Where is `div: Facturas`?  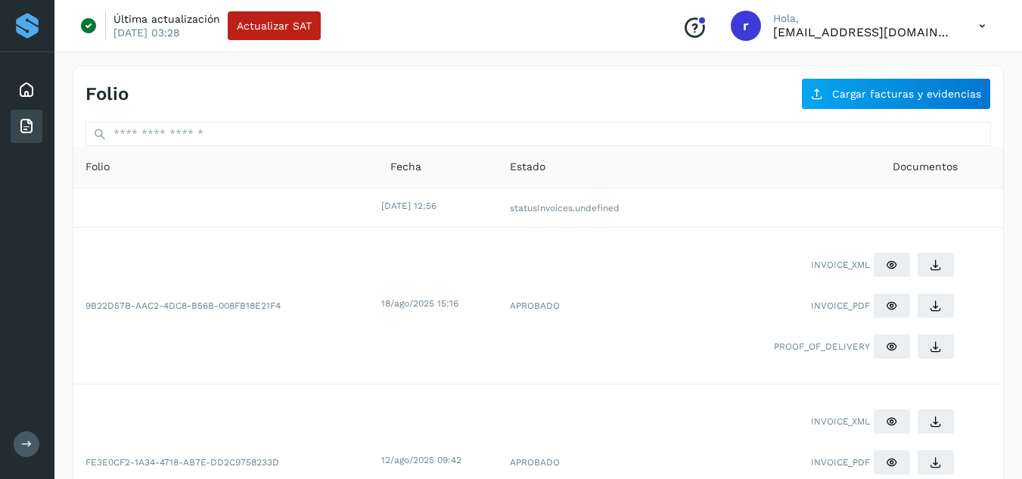
div: Facturas is located at coordinates (26, 126).